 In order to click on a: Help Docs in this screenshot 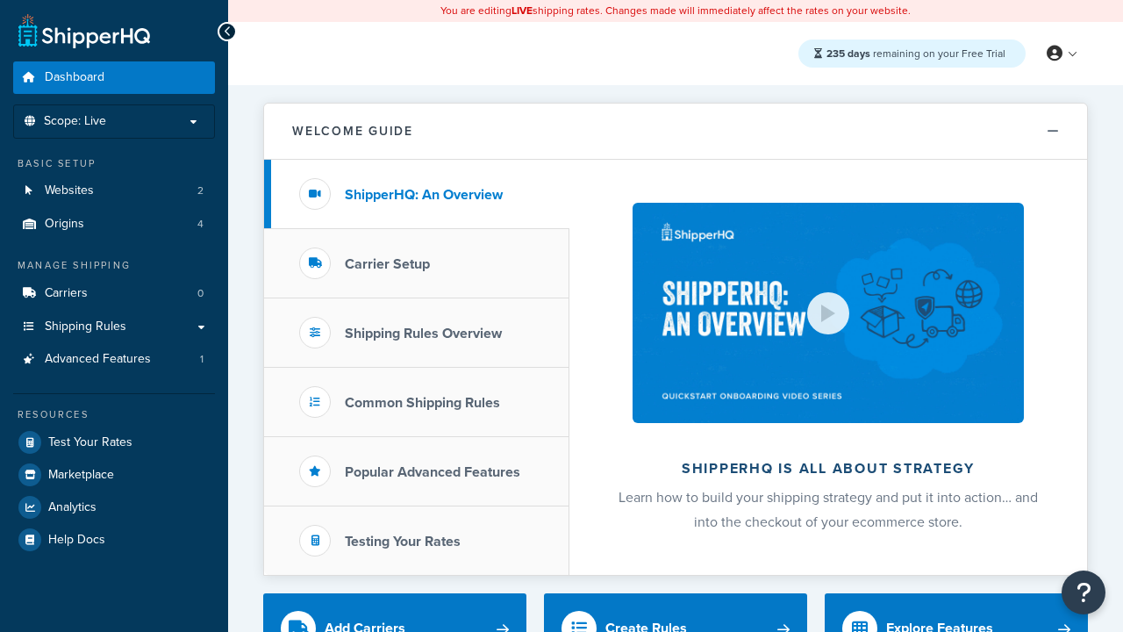, I will do `click(114, 539)`.